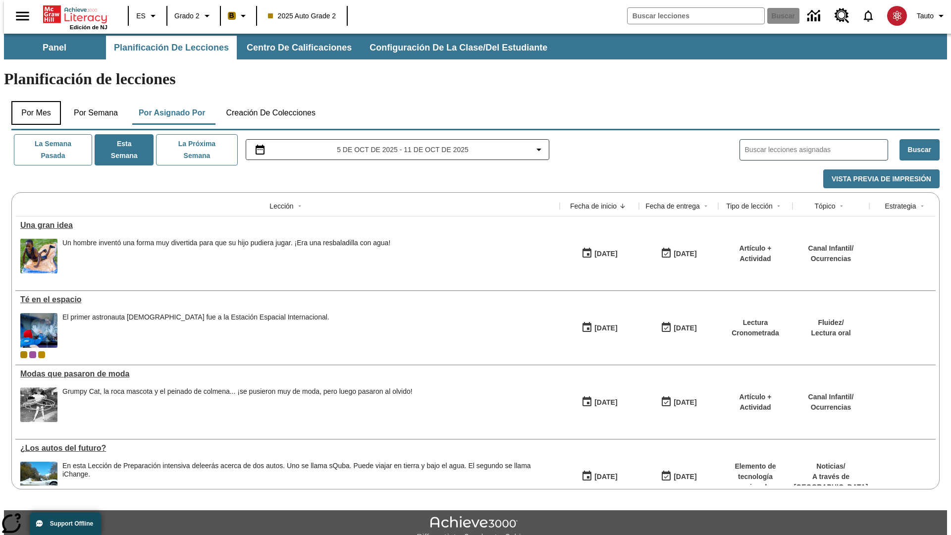  Describe the element at coordinates (897, 16) in the screenshot. I see `button: Escoja un nuevo avatar` at that location.